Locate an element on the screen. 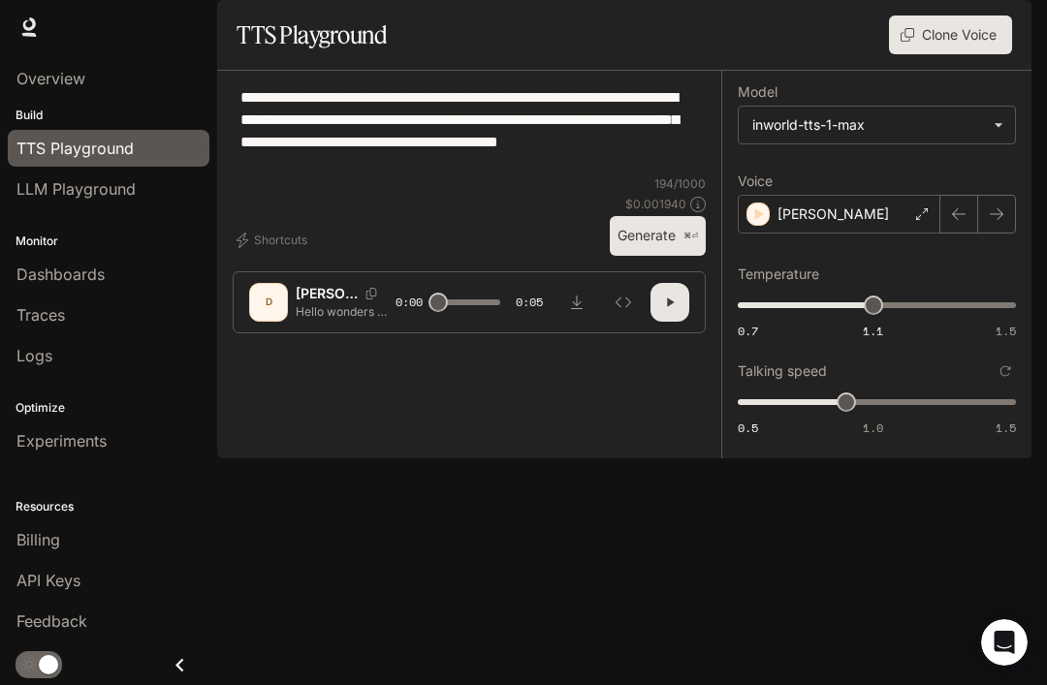 The image size is (1047, 685). div: Hi! I'm Inworld's Rubber Duck AI Agent. I can answer questions related to Inworld's products, lik... is located at coordinates (167, 144).